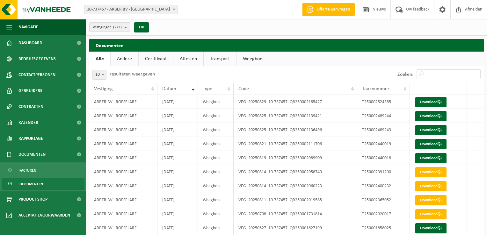  I want to click on button: Vestigingen(2/2), so click(110, 27).